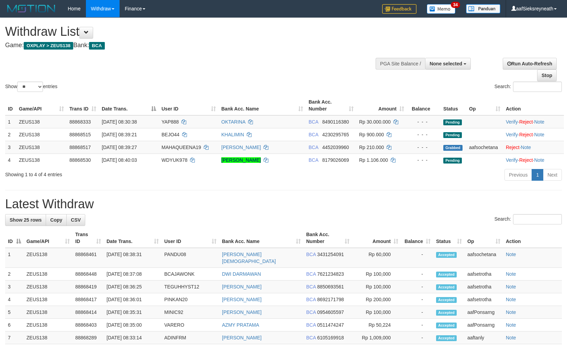 This screenshot has width=567, height=348. Describe the element at coordinates (284, 204) in the screenshot. I see `h1: Latest Withdraw` at that location.